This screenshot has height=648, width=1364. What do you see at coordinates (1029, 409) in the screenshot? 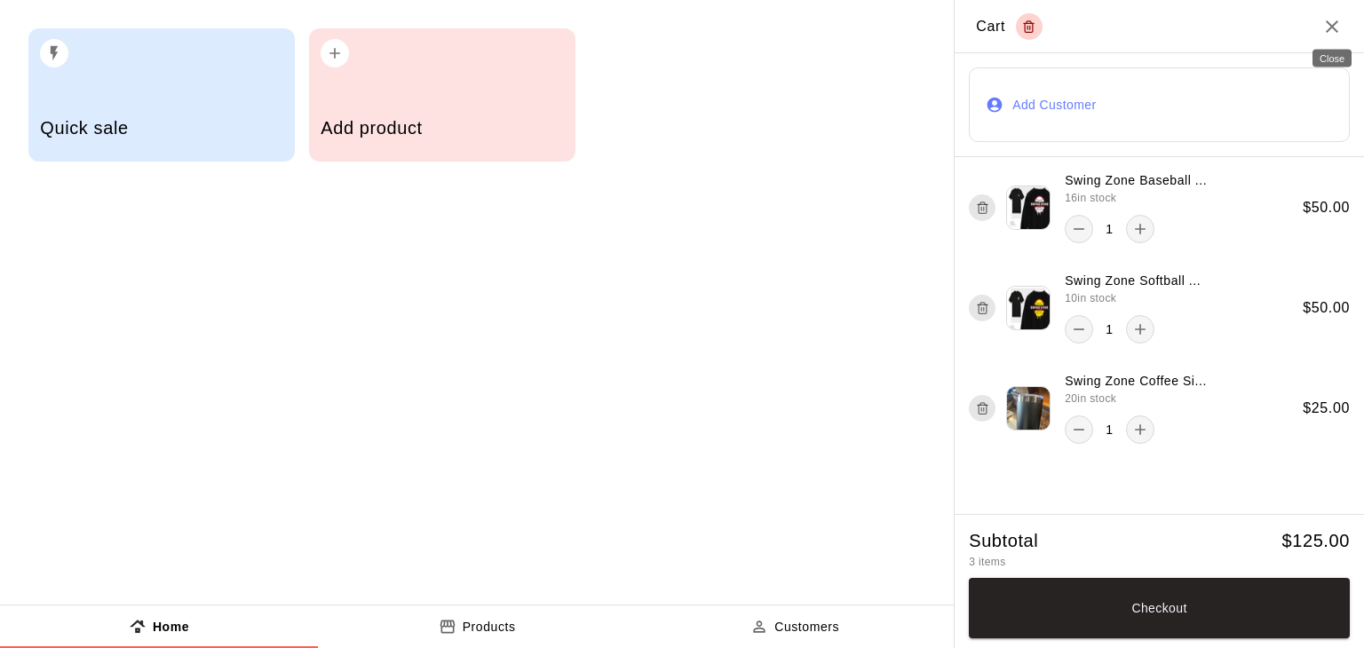
I see `img: product 1551` at bounding box center [1029, 409].